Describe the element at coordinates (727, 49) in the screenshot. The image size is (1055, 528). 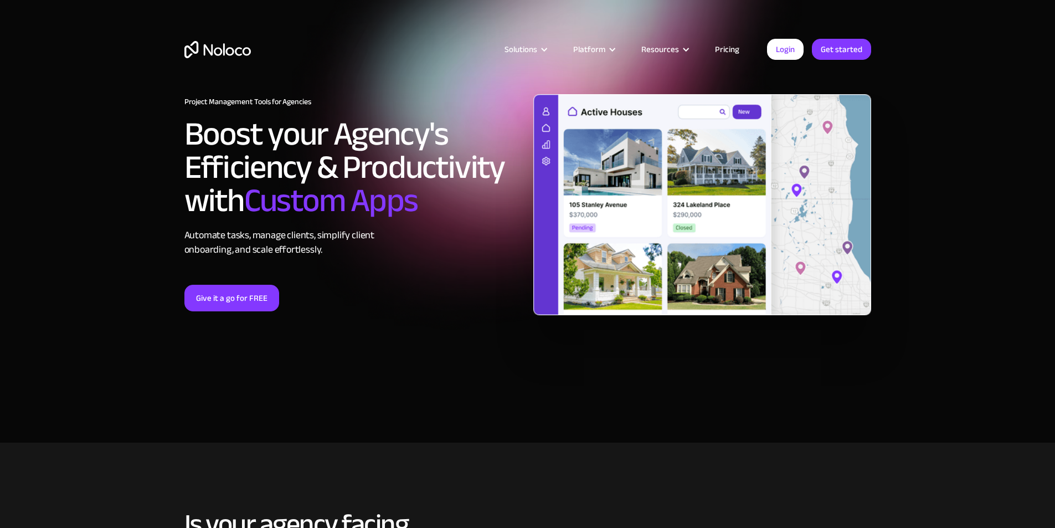
I see `a: Pricing` at that location.